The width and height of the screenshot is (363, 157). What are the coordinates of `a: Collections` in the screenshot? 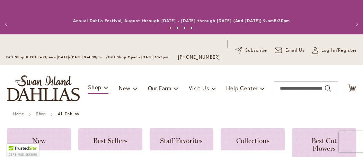 It's located at (253, 139).